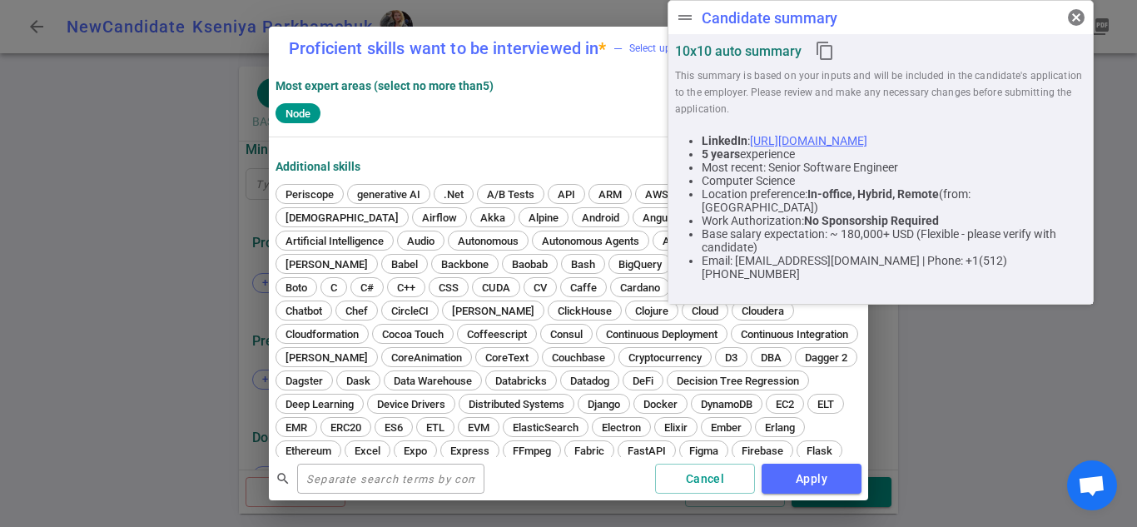  What do you see at coordinates (545, 427) in the screenshot?
I see `span: ElasticSearch` at bounding box center [545, 427].